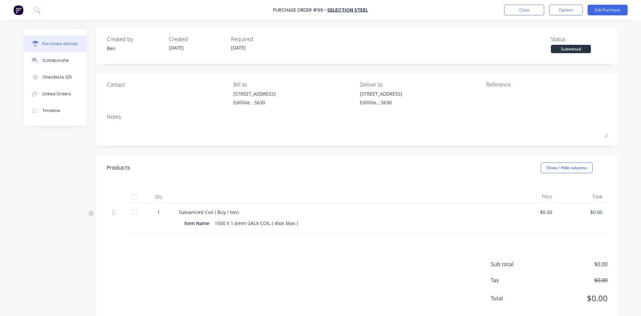 Image resolution: width=641 pixels, height=316 pixels. What do you see at coordinates (135, 39) in the screenshot?
I see `div: Created by` at bounding box center [135, 39].